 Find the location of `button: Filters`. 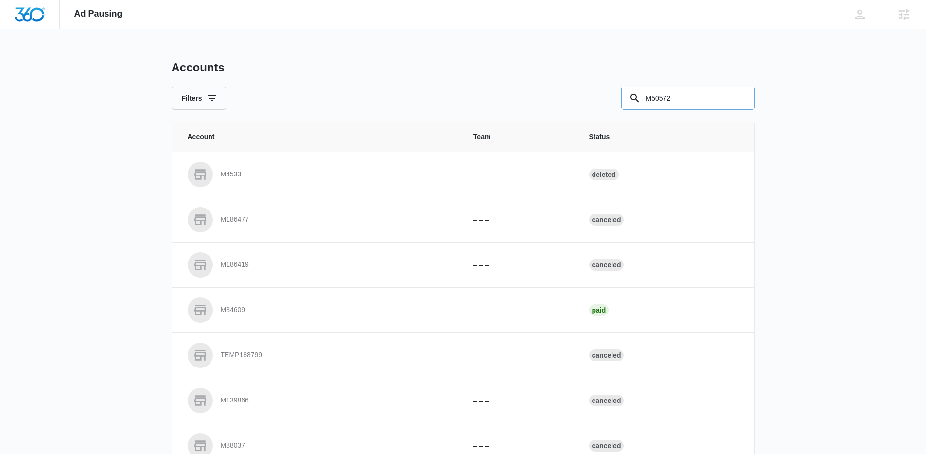

button: Filters is located at coordinates (199, 98).